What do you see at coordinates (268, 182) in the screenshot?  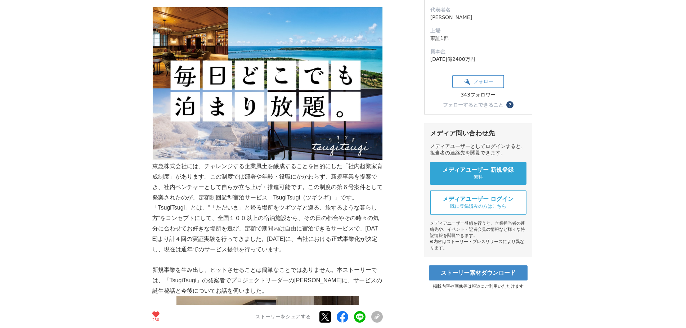 I see `p: 東急株式会社には、チャレンジする企業風土を醸成することを目的にした「社内起業家育成制度」があります。この制度では部署や年齢・役職にかかわらず、新規事業を提案でき、社内ベンチャーとして自らが立ち上...` at bounding box center [268, 182].